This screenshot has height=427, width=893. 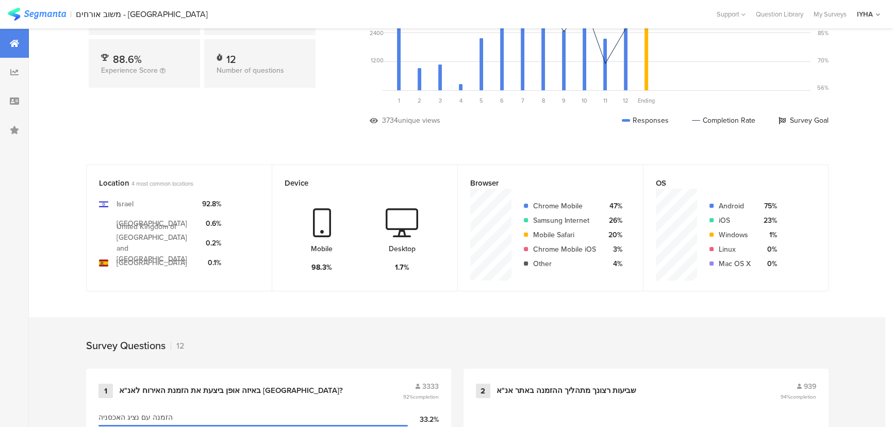 What do you see at coordinates (564, 206) in the screenshot?
I see `div: Chrome Mobile` at bounding box center [564, 206].